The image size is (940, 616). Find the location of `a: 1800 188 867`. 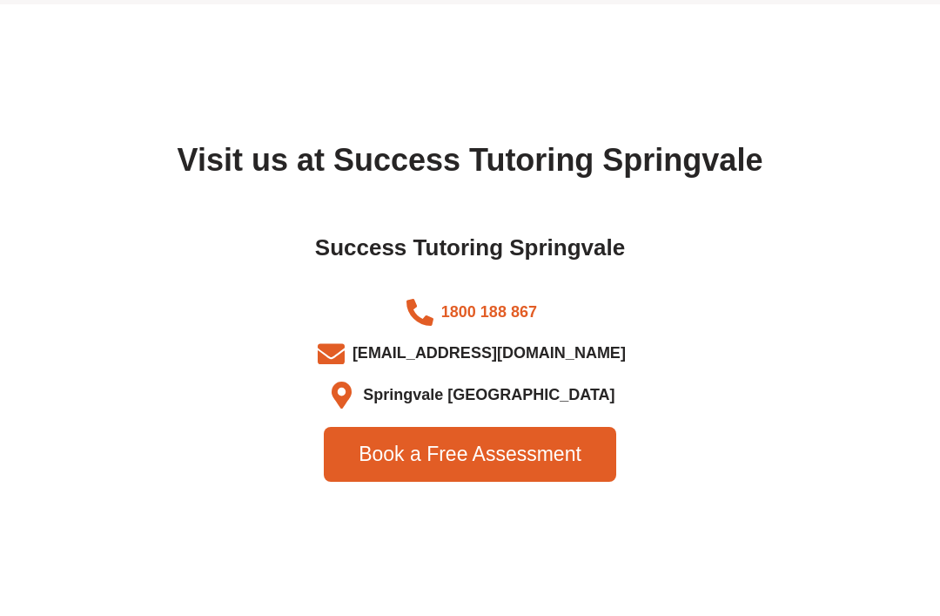

a: 1800 188 867 is located at coordinates (489, 313).